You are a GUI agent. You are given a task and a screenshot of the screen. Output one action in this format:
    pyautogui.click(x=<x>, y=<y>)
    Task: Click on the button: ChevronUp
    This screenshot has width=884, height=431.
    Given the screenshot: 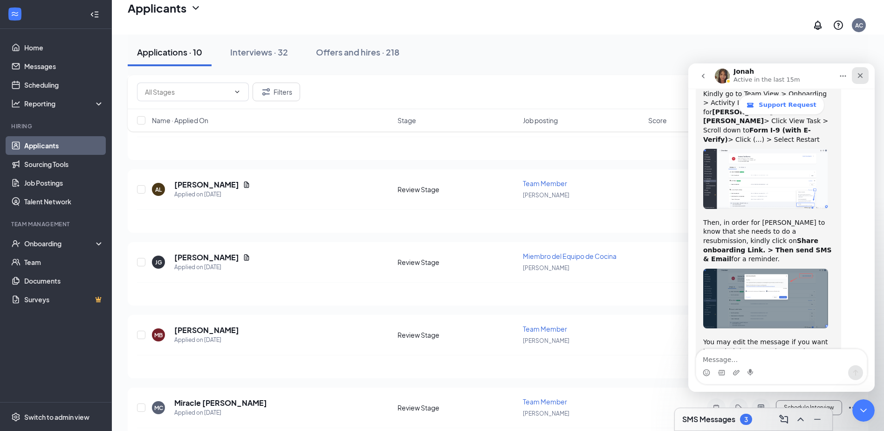 What is the action you would take?
    pyautogui.click(x=801, y=419)
    